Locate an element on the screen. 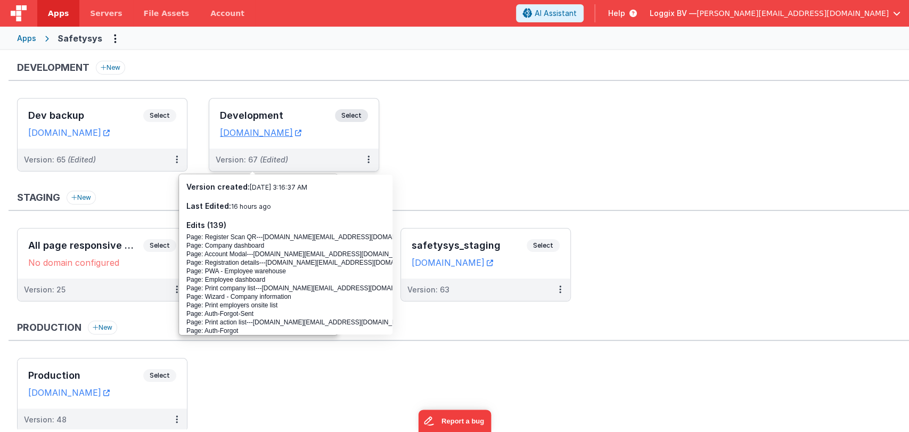 The width and height of the screenshot is (909, 432). span: 16 hours ago is located at coordinates (251, 206).